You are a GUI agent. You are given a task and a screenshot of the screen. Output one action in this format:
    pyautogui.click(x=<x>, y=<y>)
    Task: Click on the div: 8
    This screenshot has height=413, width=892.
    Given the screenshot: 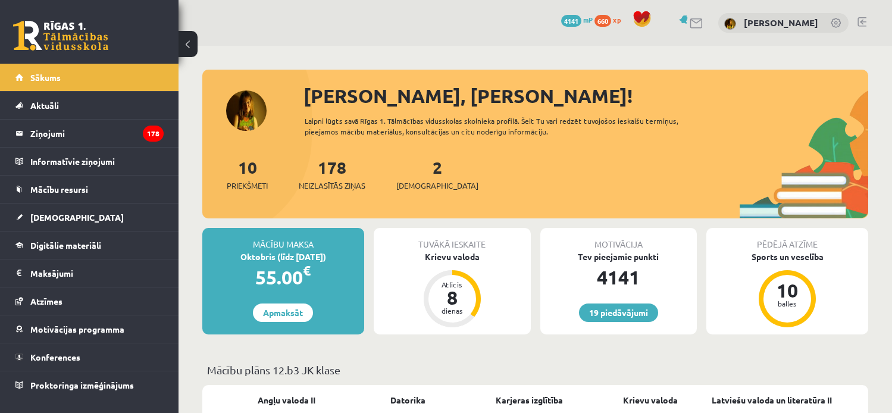 What is the action you would take?
    pyautogui.click(x=452, y=298)
    